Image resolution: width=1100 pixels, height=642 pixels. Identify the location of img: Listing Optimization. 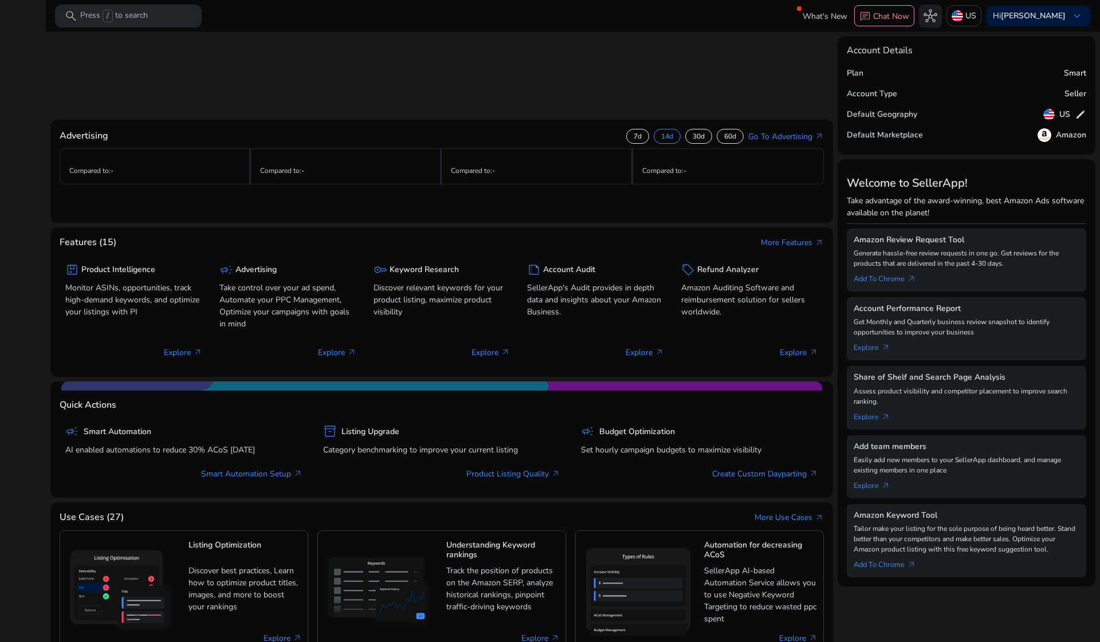
(123, 592).